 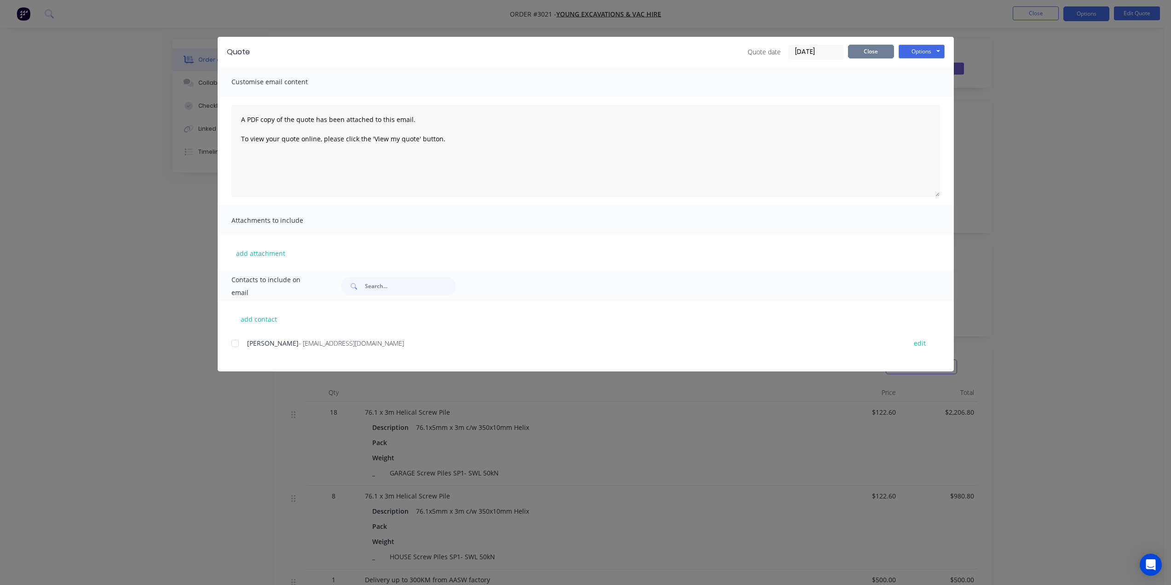 I want to click on button: add contact, so click(x=259, y=319).